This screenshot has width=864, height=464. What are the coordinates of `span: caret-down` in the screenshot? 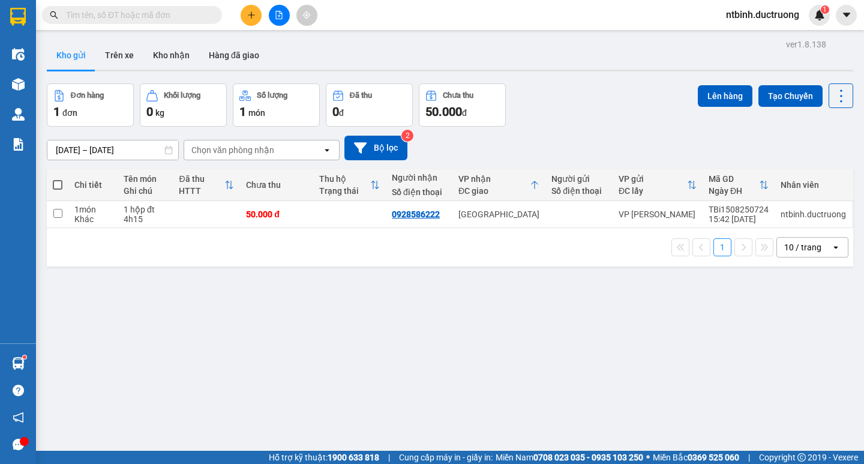 It's located at (847, 15).